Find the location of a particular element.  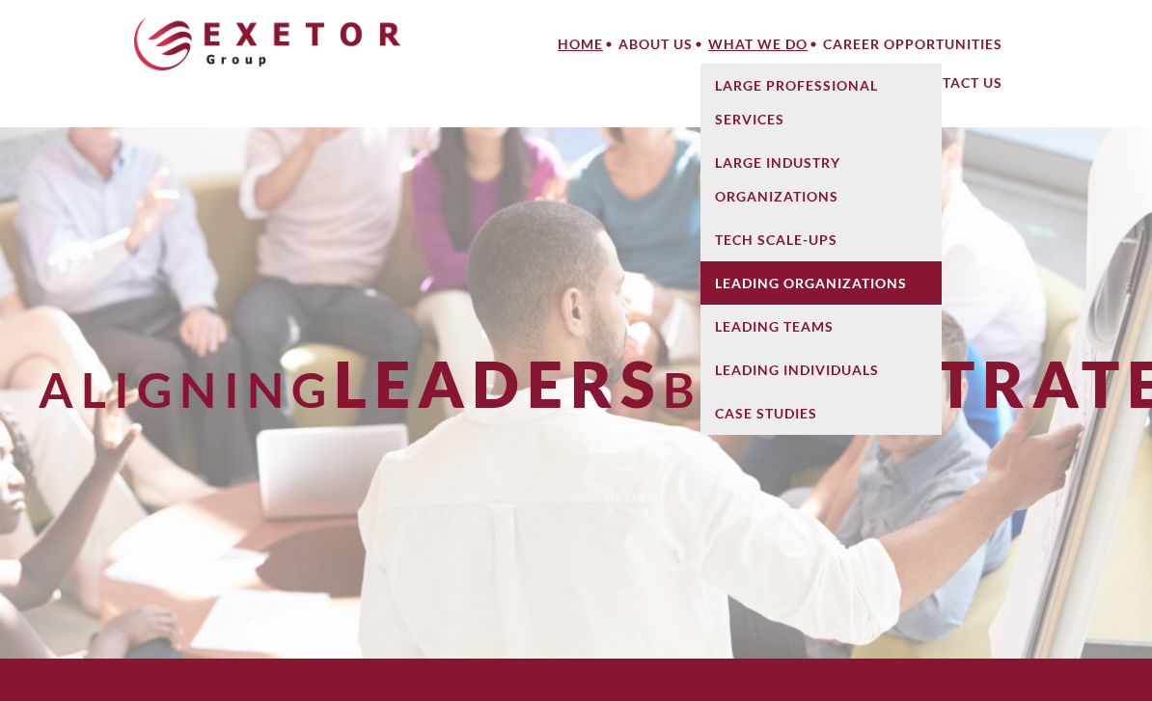

a: Leading Individuals is located at coordinates (821, 369).